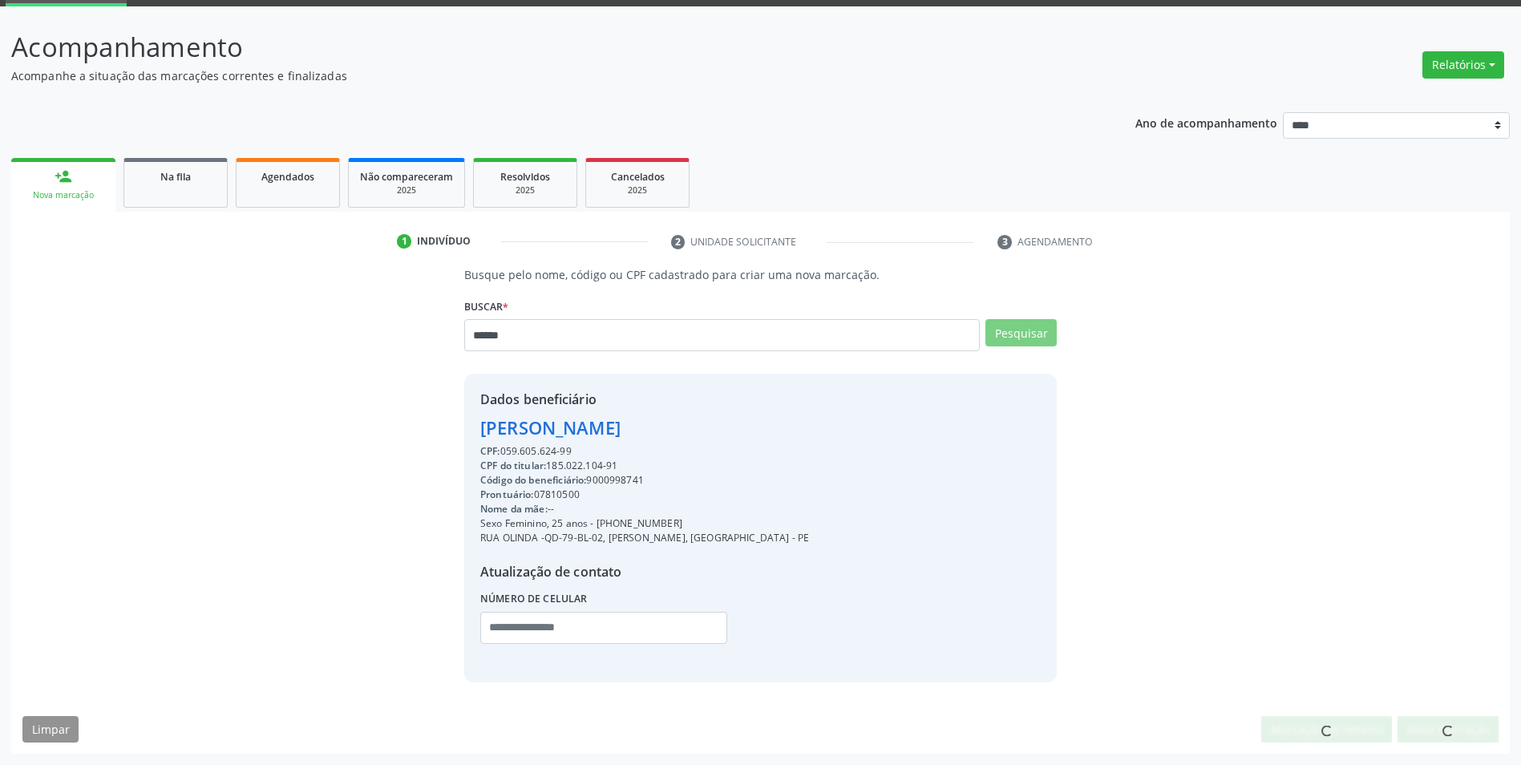 This screenshot has width=1521, height=765. I want to click on div: Nova marcação, so click(63, 195).